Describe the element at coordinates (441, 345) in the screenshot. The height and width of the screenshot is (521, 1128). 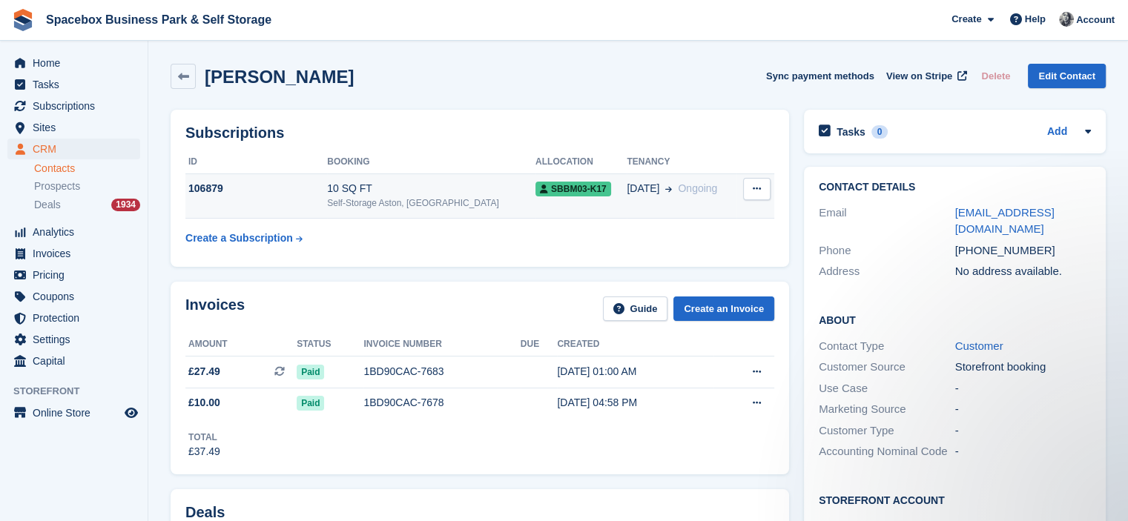
I see `th: Invoice number` at that location.